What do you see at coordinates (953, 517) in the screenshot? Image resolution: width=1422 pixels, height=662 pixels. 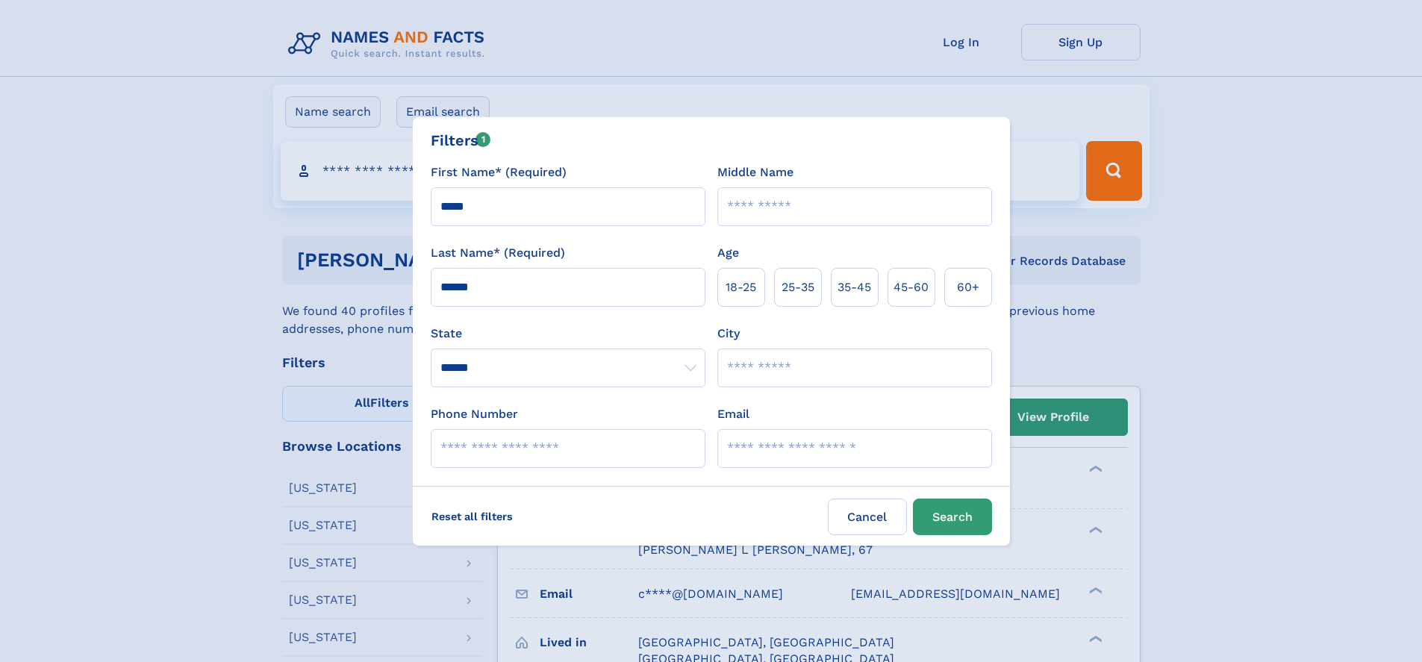 I see `button: Search` at bounding box center [953, 517].